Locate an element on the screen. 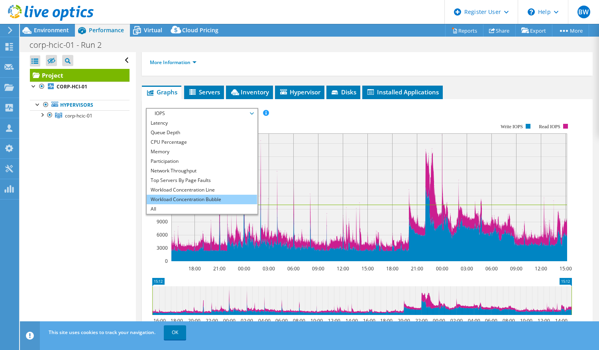 This screenshot has width=599, height=350. span: corp-hcic-01 is located at coordinates (79, 116).